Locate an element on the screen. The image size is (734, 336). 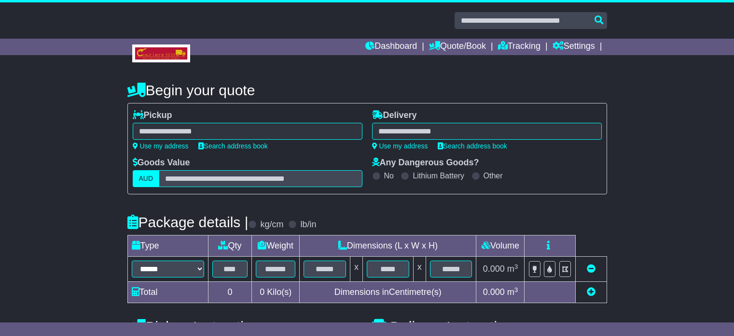
label: Delivery is located at coordinates (394, 115).